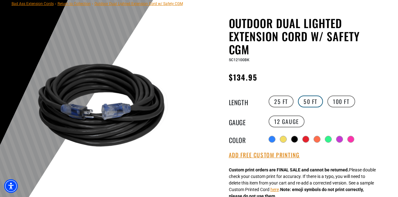 The height and width of the screenshot is (197, 398). Describe the element at coordinates (243, 77) in the screenshot. I see `span: $134.95` at that location.